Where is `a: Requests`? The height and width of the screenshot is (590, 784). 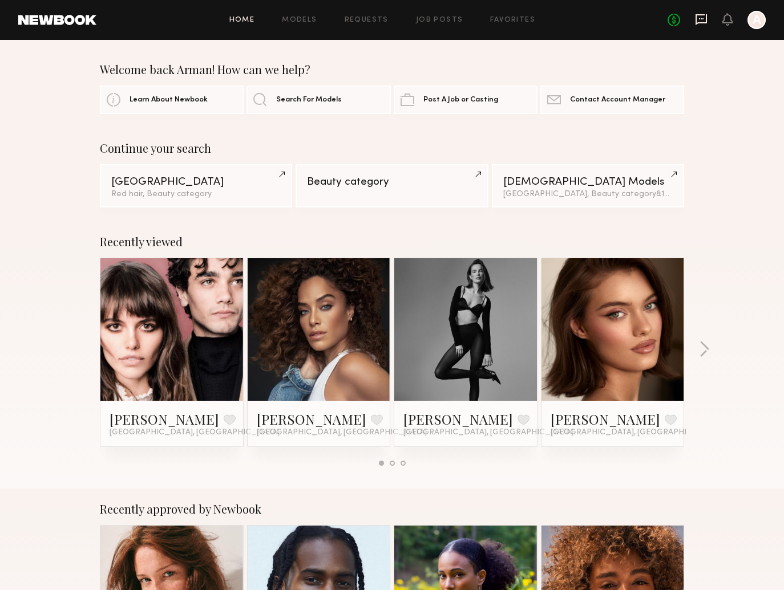
a: Requests is located at coordinates (366, 20).